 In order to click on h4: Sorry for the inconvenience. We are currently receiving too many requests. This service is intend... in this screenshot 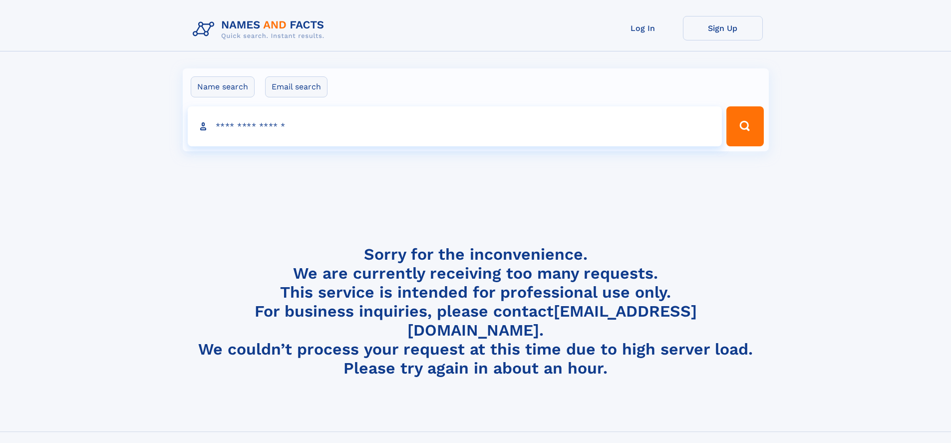, I will do `click(476, 311)`.